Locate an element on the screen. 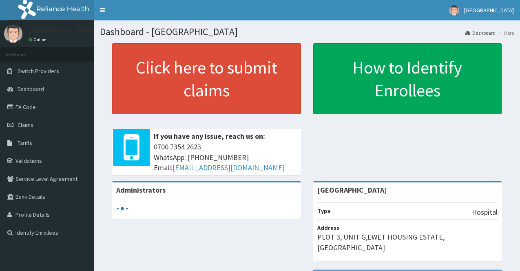 The image size is (520, 271). span: Dashboard is located at coordinates (31, 89).